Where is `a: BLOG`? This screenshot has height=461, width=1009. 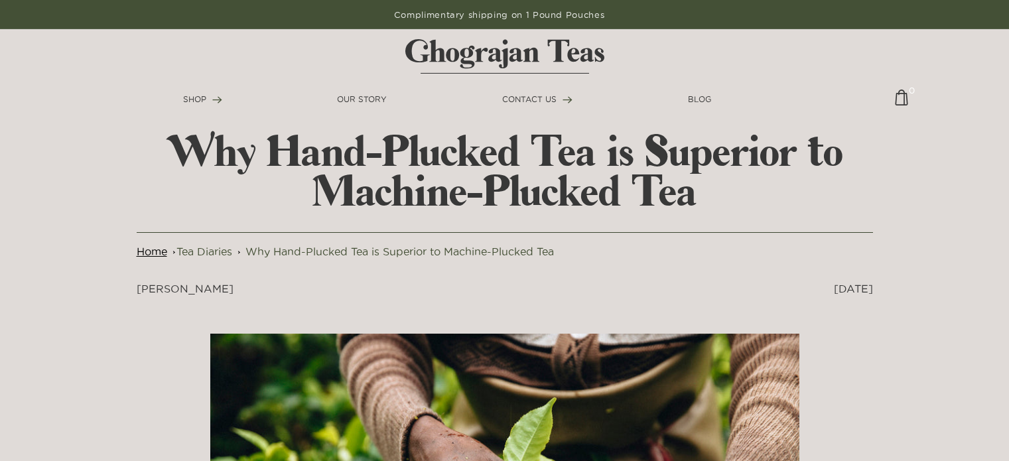 a: BLOG is located at coordinates (700, 100).